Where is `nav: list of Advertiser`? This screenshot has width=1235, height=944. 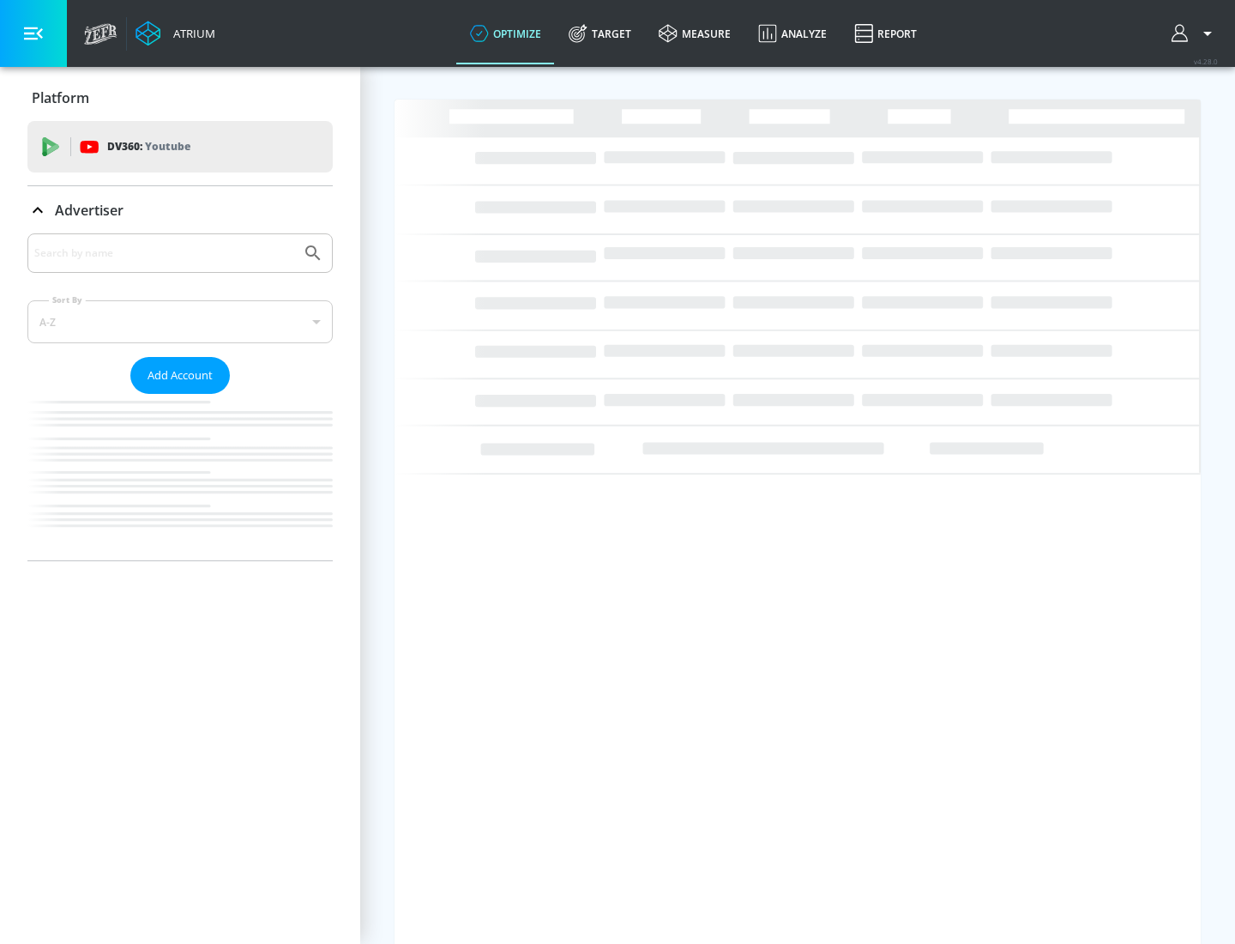
nav: list of Advertiser is located at coordinates (180, 477).